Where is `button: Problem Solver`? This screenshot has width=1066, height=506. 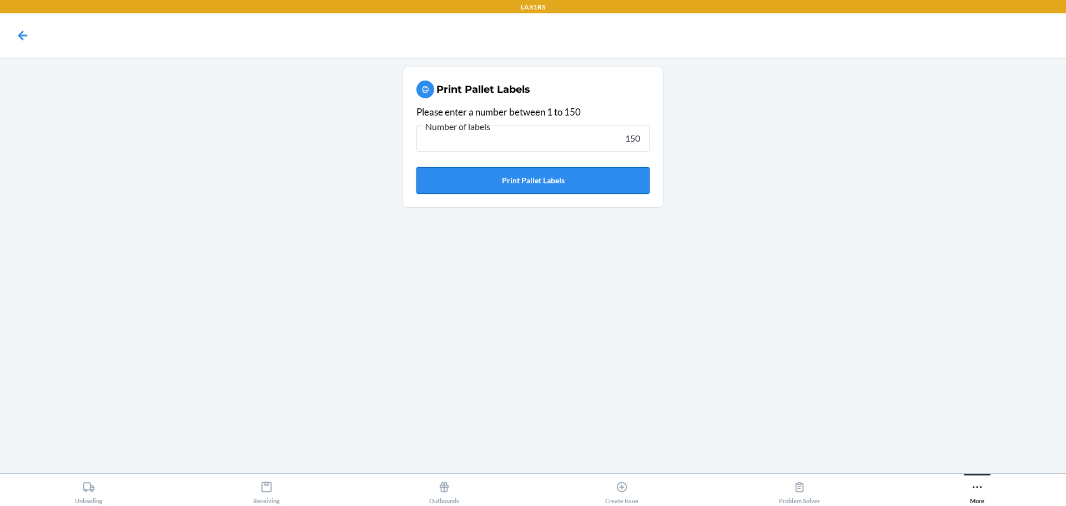
button: Problem Solver is located at coordinates (799, 488).